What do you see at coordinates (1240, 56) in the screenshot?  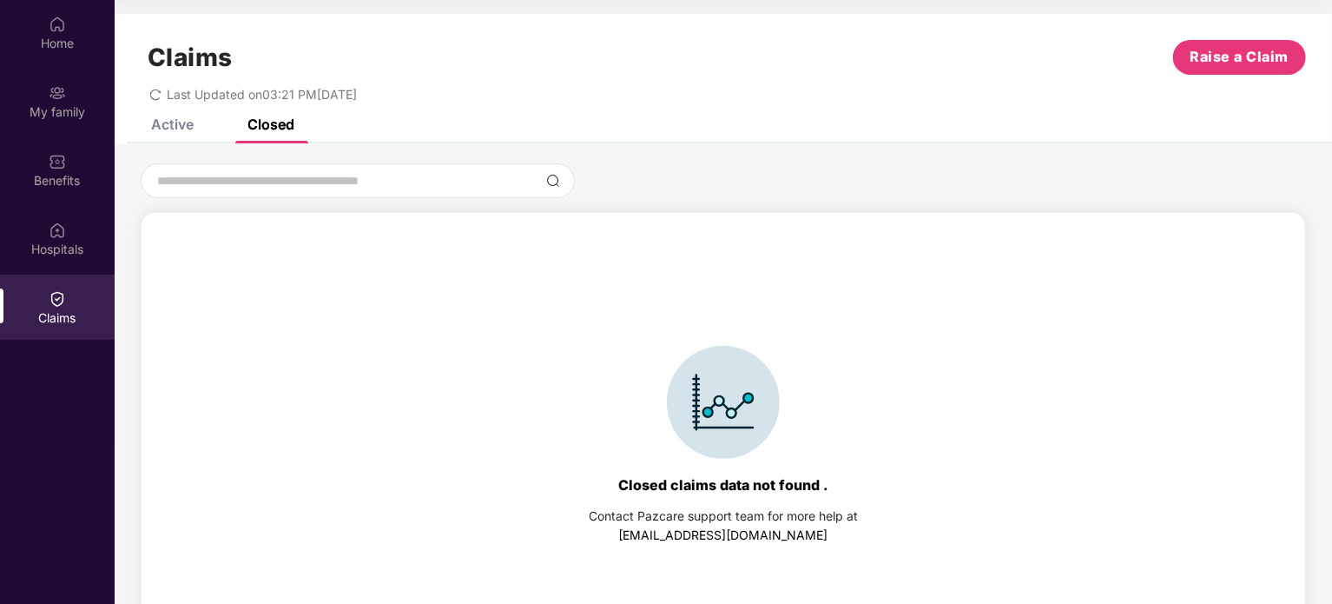 I see `span: Raise a Claim` at bounding box center [1240, 56].